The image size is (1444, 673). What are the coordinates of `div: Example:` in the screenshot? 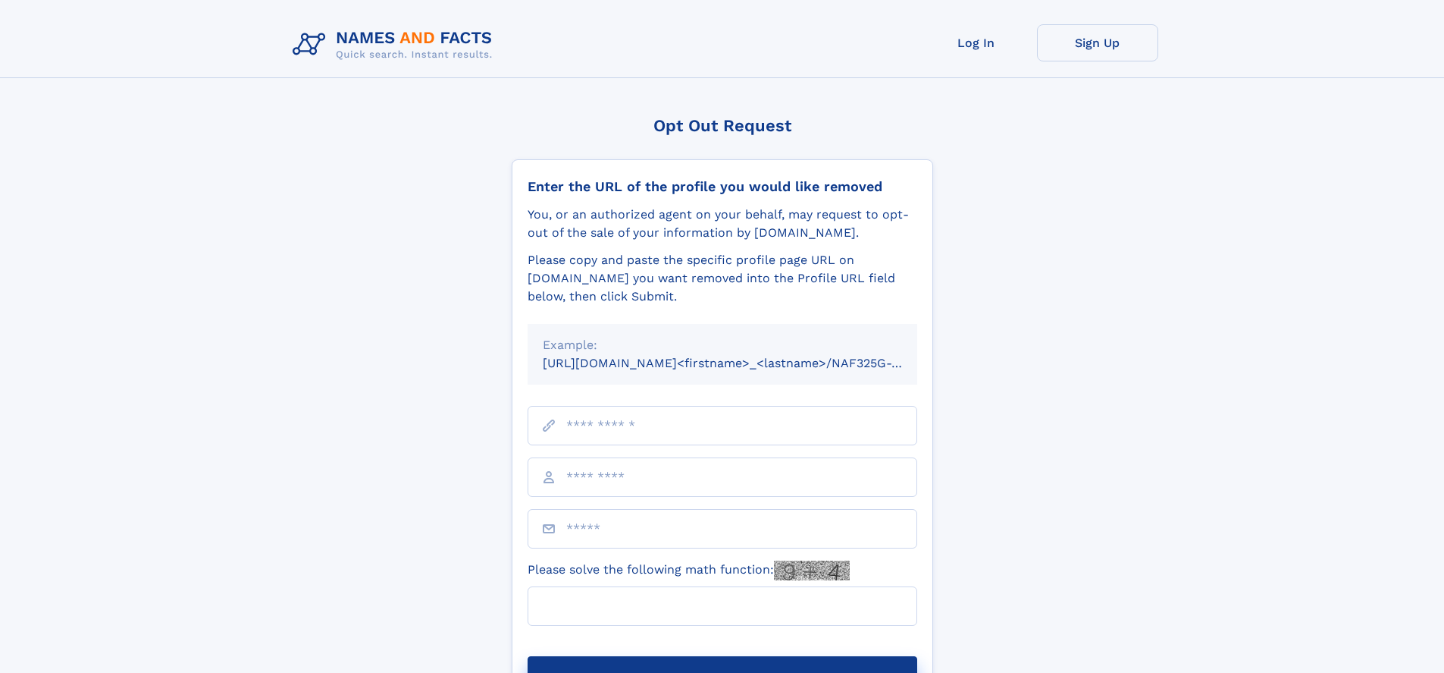 It's located at (723, 345).